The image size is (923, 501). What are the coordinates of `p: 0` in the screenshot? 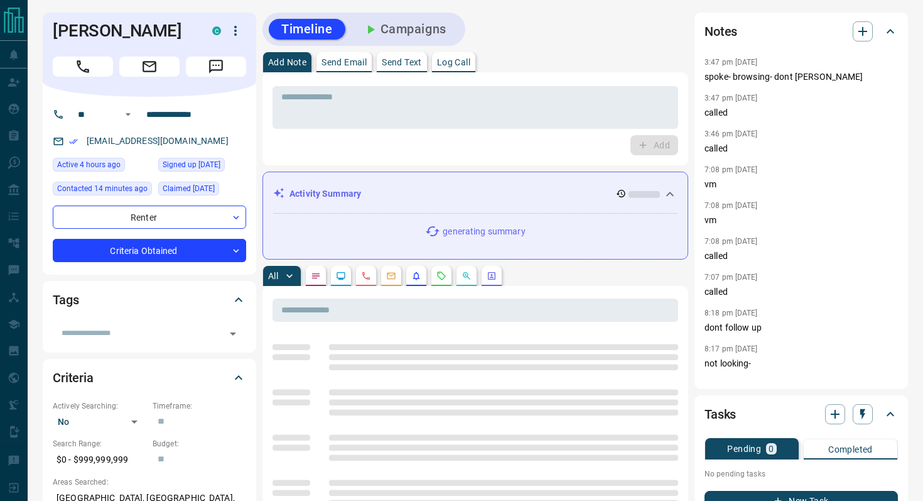 It's located at (771, 449).